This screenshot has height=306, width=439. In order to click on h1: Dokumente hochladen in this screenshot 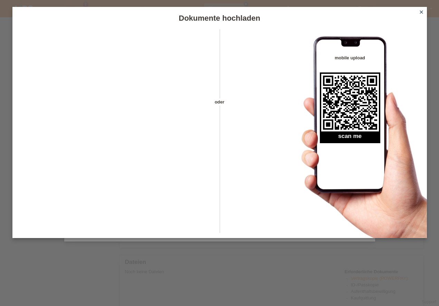, I will do `click(219, 18)`.